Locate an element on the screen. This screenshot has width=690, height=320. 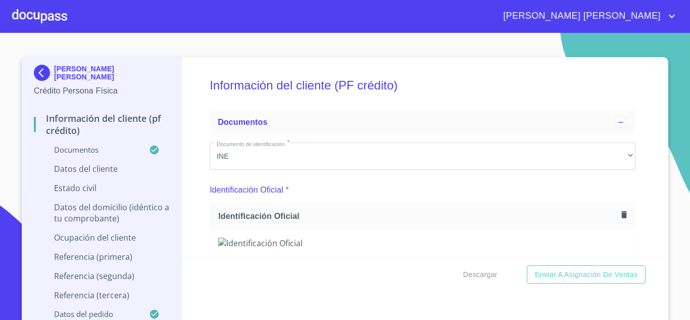
img: Identificación Oficial is located at coordinates (422, 243).